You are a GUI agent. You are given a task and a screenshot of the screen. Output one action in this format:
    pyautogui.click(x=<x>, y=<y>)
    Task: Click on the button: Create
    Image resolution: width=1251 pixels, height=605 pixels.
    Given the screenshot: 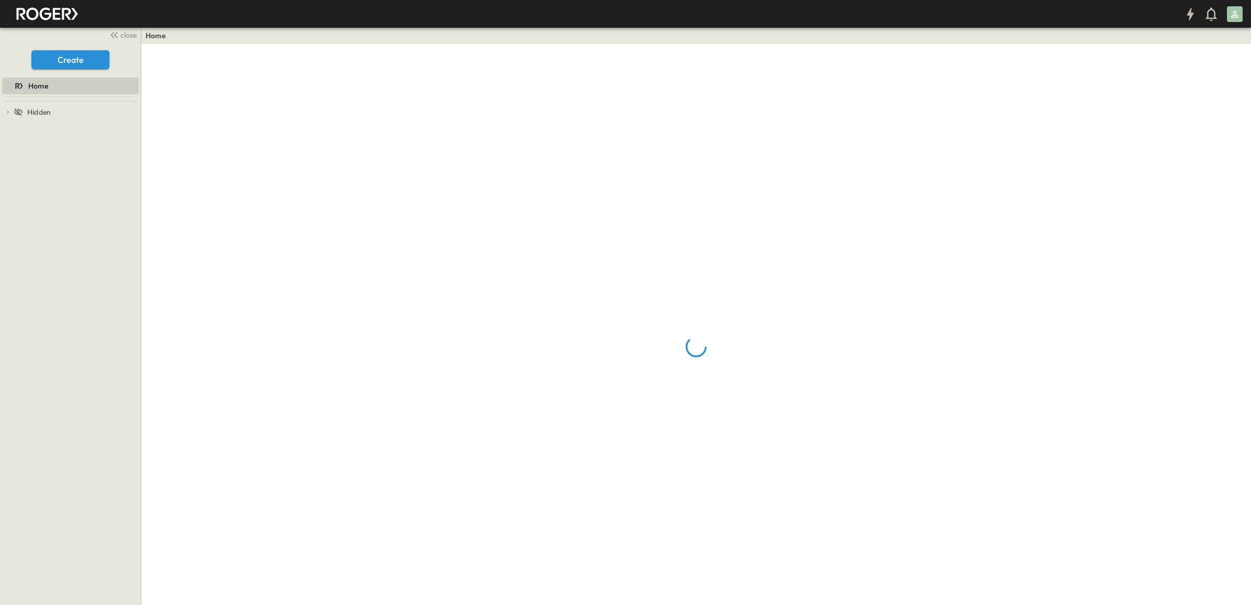 What is the action you would take?
    pyautogui.click(x=70, y=60)
    